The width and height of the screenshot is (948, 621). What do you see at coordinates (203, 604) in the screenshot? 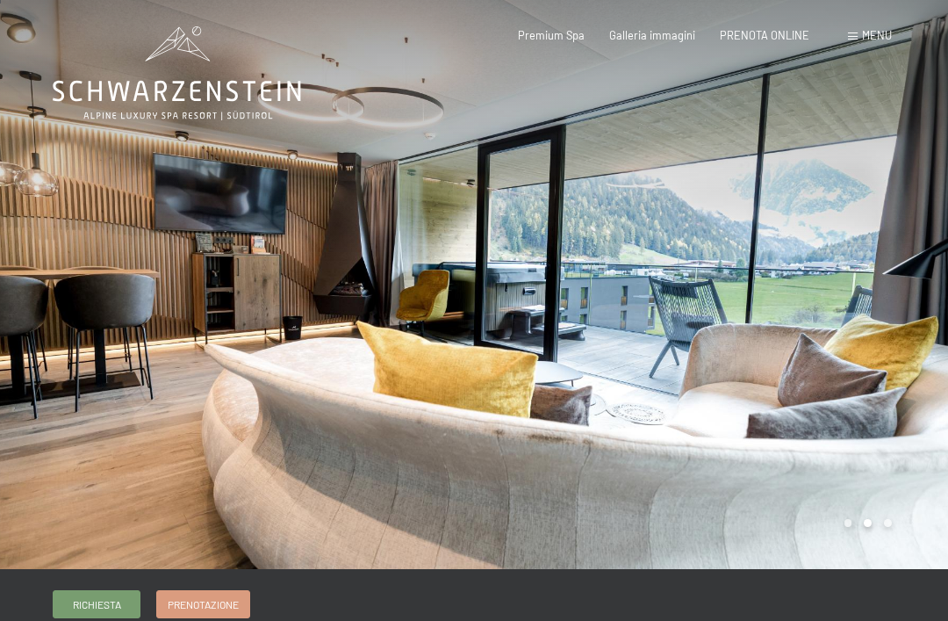
I see `span: Prenotazione` at bounding box center [203, 604].